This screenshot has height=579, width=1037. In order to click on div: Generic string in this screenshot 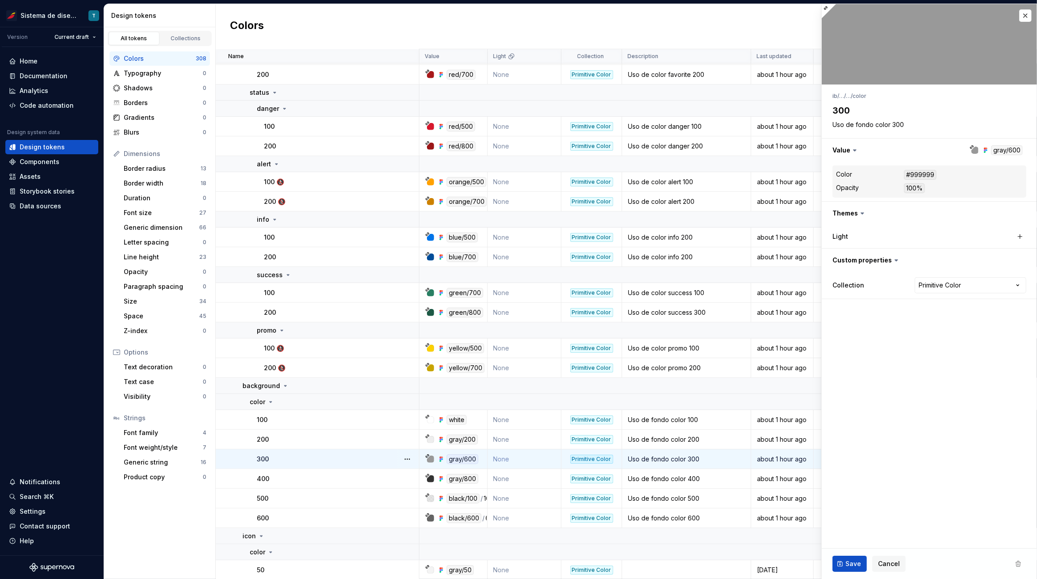, I will do `click(162, 462)`.